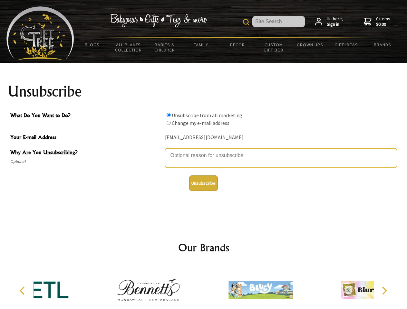 This screenshot has width=407, height=309. What do you see at coordinates (281, 158) in the screenshot?
I see `textarea: Why Are You Unsubscribing?` at bounding box center [281, 158].